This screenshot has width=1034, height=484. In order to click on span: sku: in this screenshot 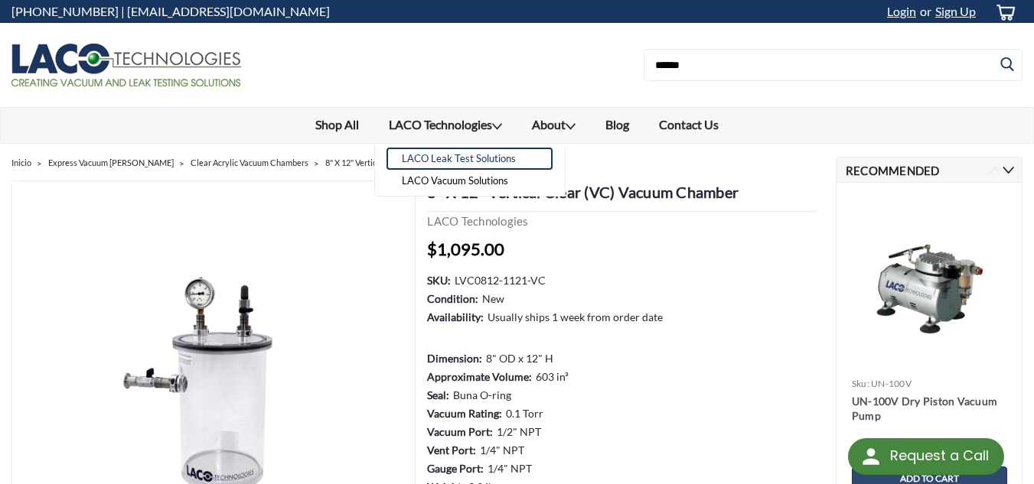, I will do `click(860, 383)`.